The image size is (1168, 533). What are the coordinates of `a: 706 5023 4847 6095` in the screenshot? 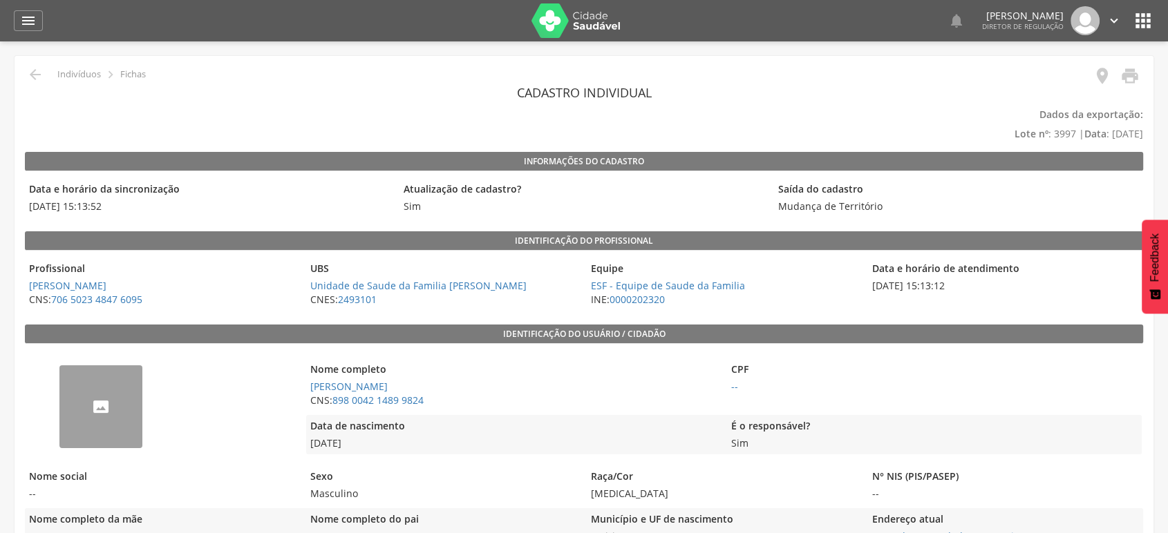 It's located at (97, 299).